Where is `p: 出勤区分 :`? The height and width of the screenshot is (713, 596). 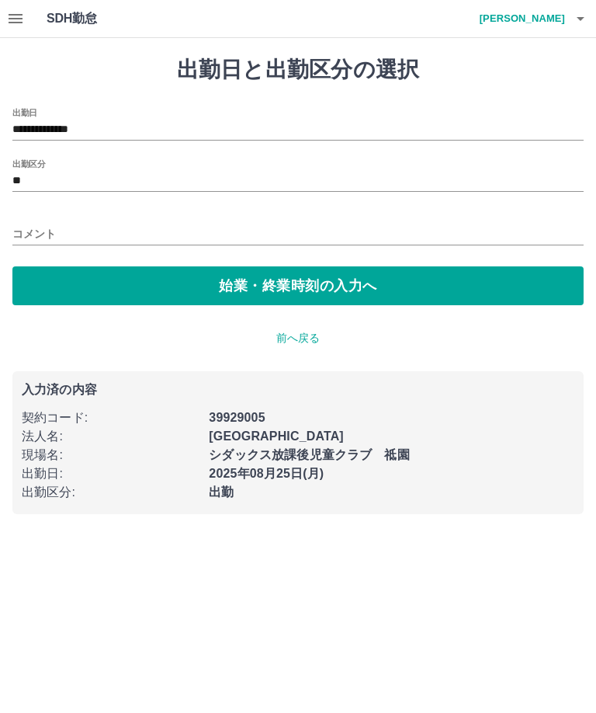
p: 出勤区分 : is located at coordinates (110, 492).